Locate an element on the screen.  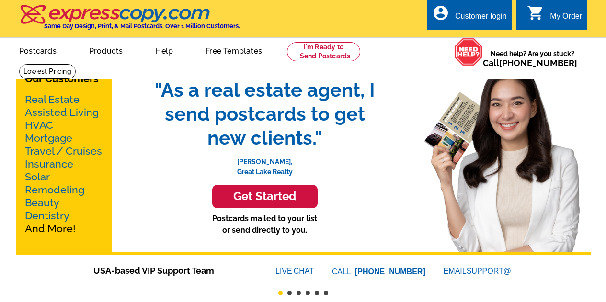
a: LIVECHAT is located at coordinates (295, 271).